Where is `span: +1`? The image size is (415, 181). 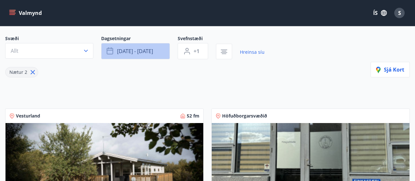 span: +1 is located at coordinates (196, 51).